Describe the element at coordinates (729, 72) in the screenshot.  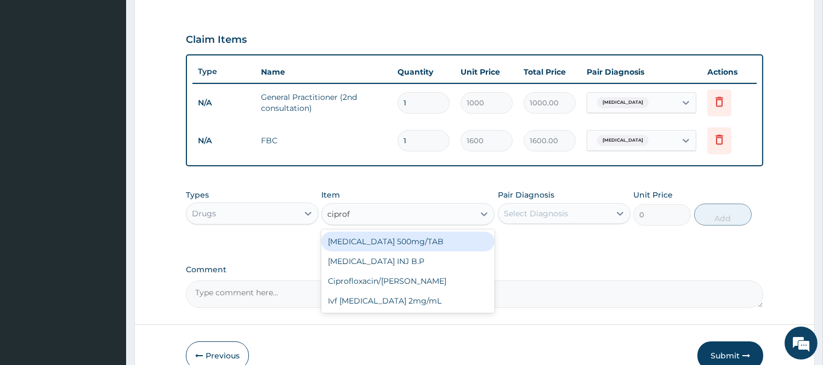
I see `th: Actions` at that location.